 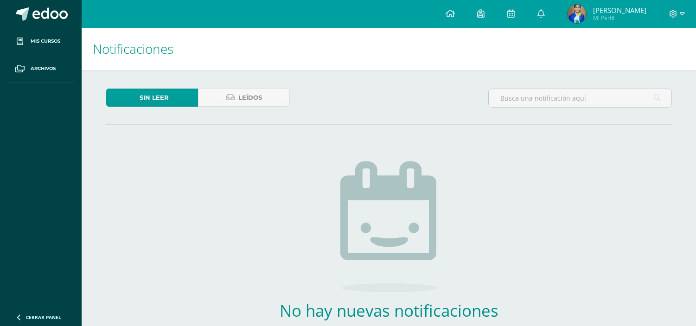 I want to click on span: Notificaciones, so click(x=133, y=49).